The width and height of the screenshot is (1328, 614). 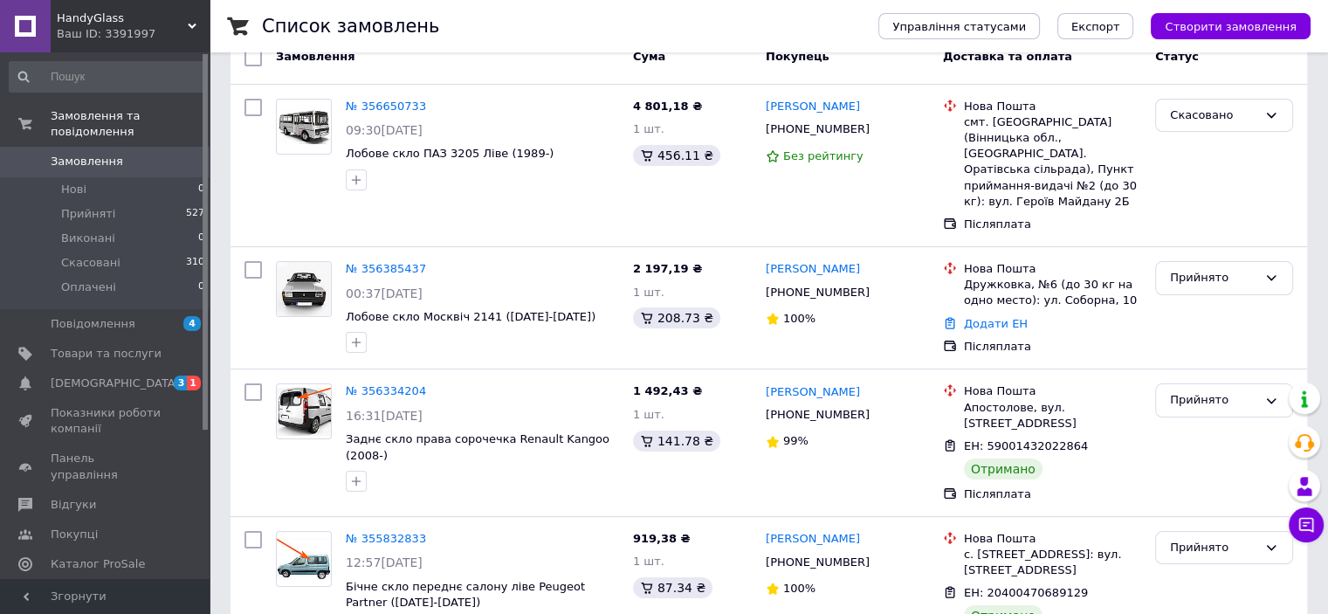 What do you see at coordinates (386, 538) in the screenshot?
I see `a: № 355832833` at bounding box center [386, 538].